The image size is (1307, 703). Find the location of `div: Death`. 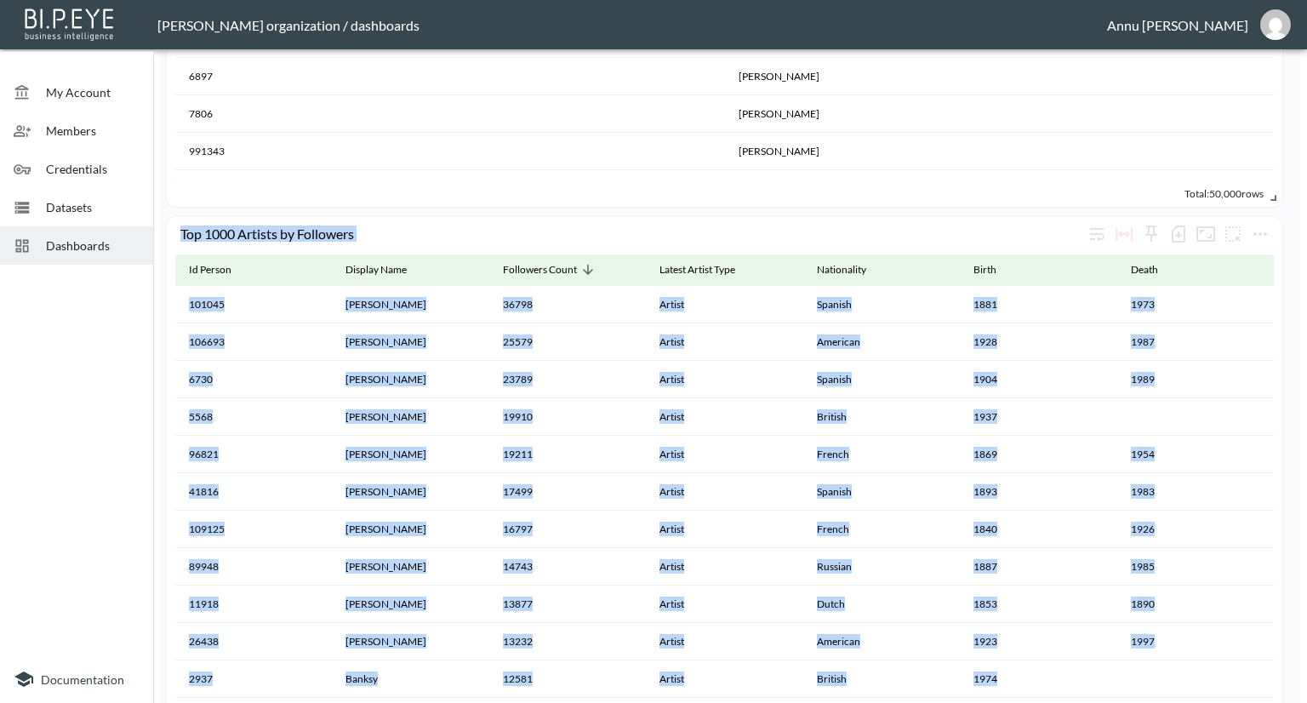

div: Death is located at coordinates (1144, 270).